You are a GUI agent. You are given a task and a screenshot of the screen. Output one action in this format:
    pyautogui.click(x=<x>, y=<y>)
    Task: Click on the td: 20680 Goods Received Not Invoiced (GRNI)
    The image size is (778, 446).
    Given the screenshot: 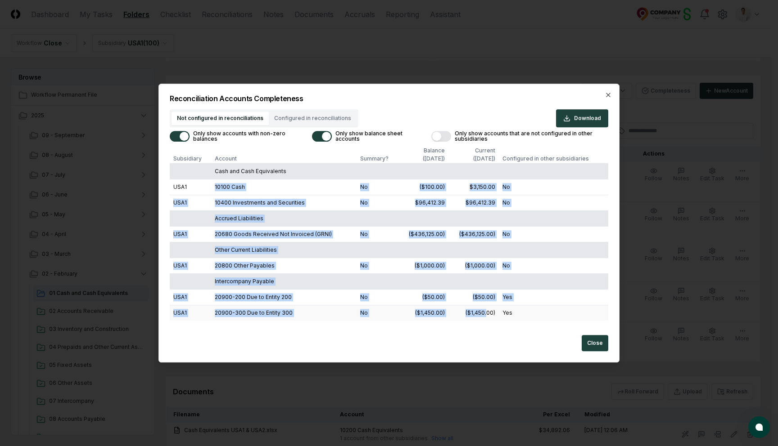 What is the action you would take?
    pyautogui.click(x=283, y=234)
    